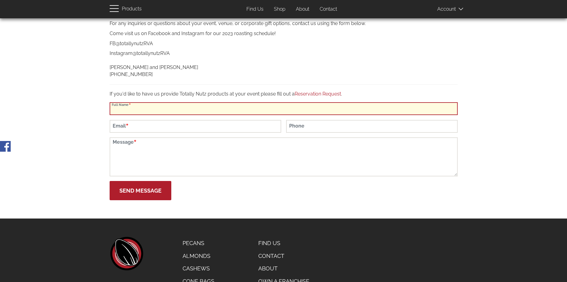 The image size is (567, 282). What do you see at coordinates (198, 269) in the screenshot?
I see `a: Cashews` at bounding box center [198, 269].